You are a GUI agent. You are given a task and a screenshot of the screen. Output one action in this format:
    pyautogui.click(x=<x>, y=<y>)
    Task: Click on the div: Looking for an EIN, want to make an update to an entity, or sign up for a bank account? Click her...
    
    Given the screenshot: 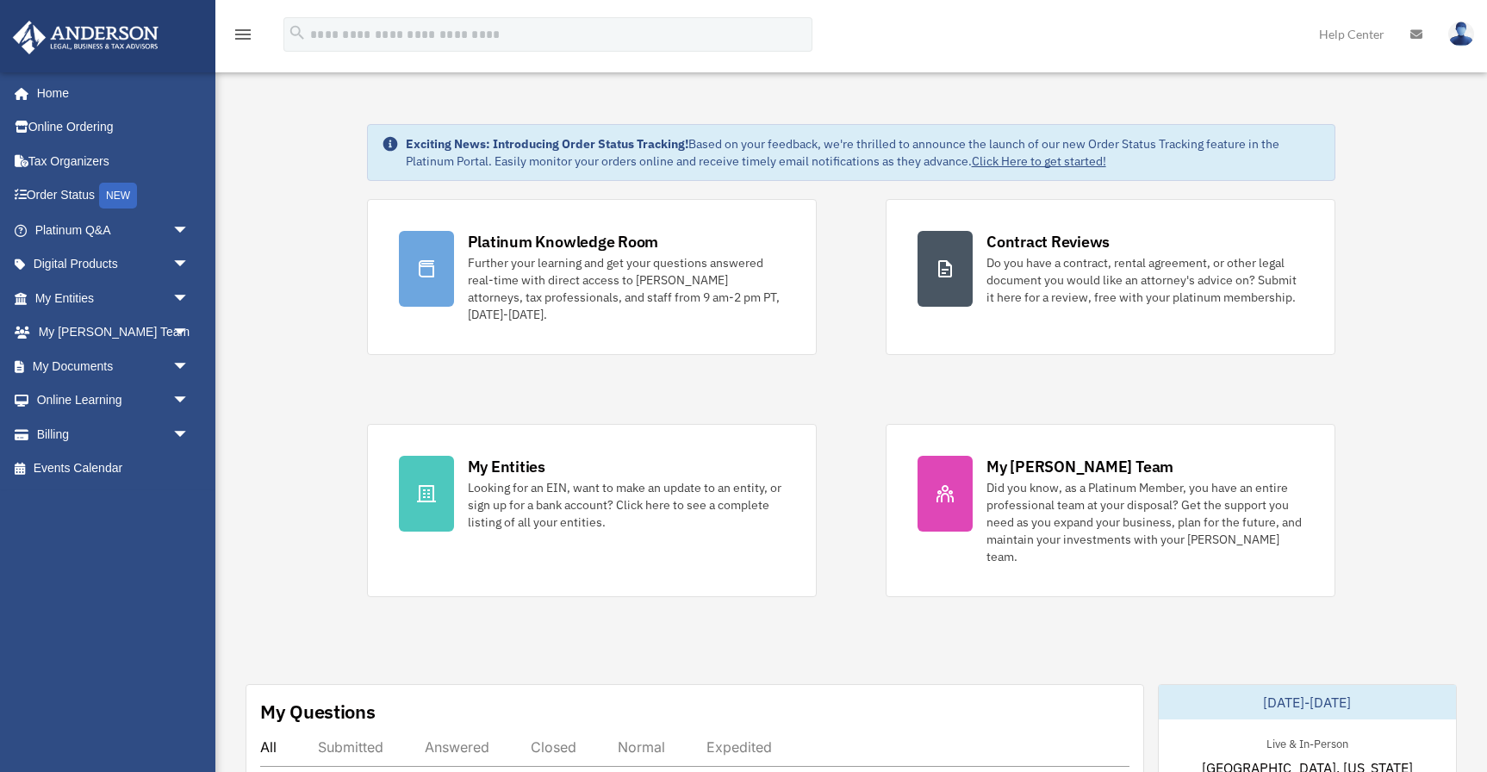 What is the action you would take?
    pyautogui.click(x=627, y=505)
    